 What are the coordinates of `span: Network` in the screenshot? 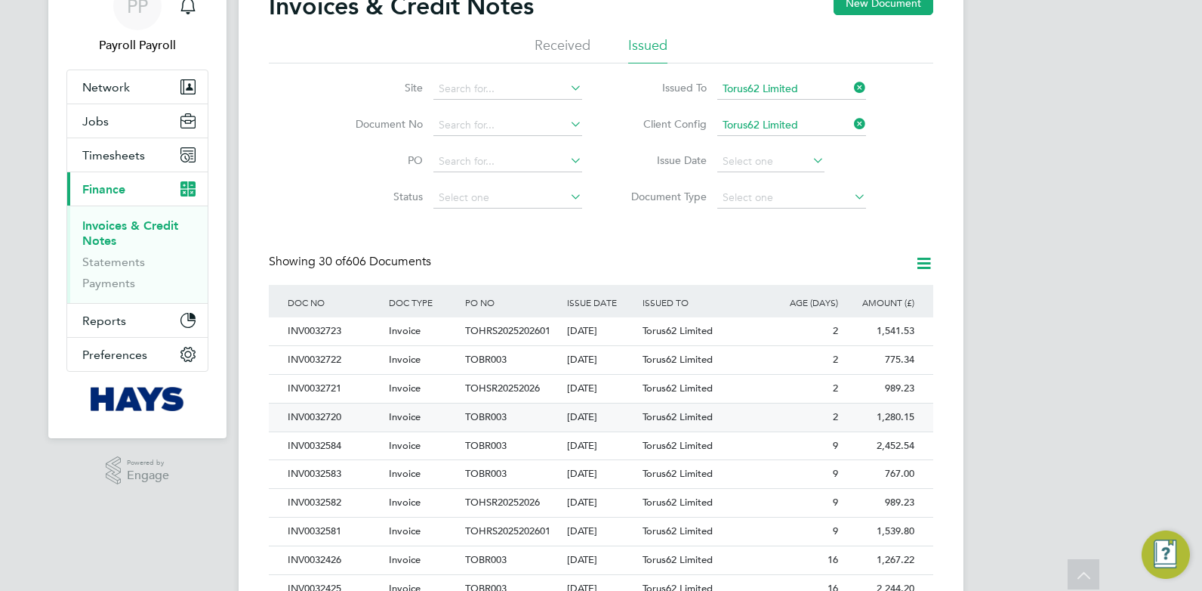 It's located at (106, 87).